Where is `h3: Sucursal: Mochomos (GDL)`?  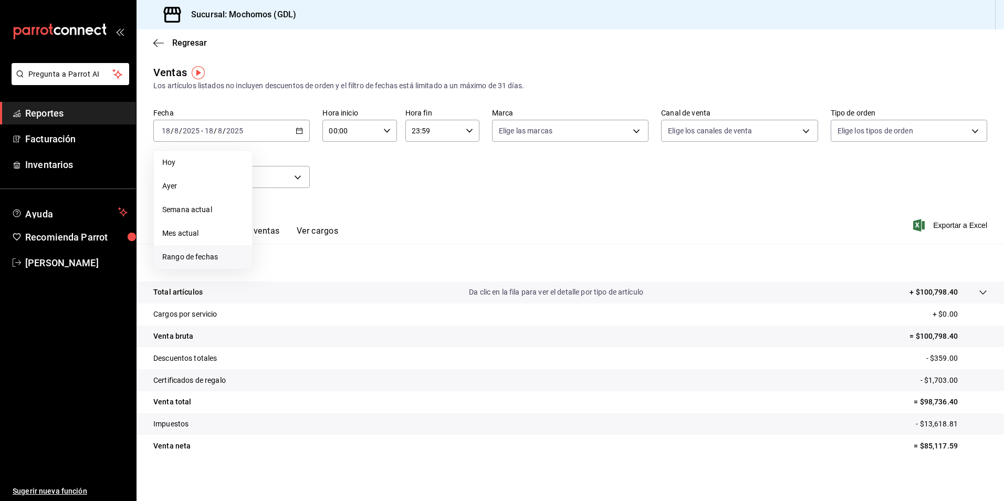
h3: Sucursal: Mochomos (GDL) is located at coordinates (240, 15).